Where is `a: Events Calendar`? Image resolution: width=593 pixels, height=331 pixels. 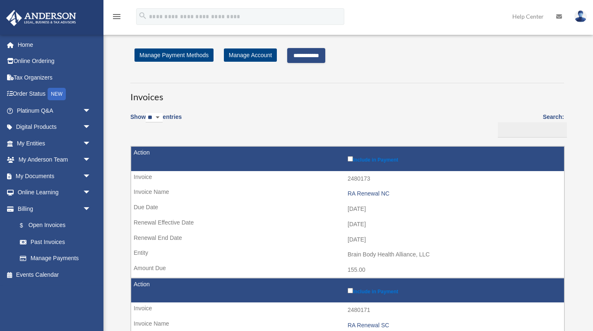
a: Events Calendar is located at coordinates (55, 275).